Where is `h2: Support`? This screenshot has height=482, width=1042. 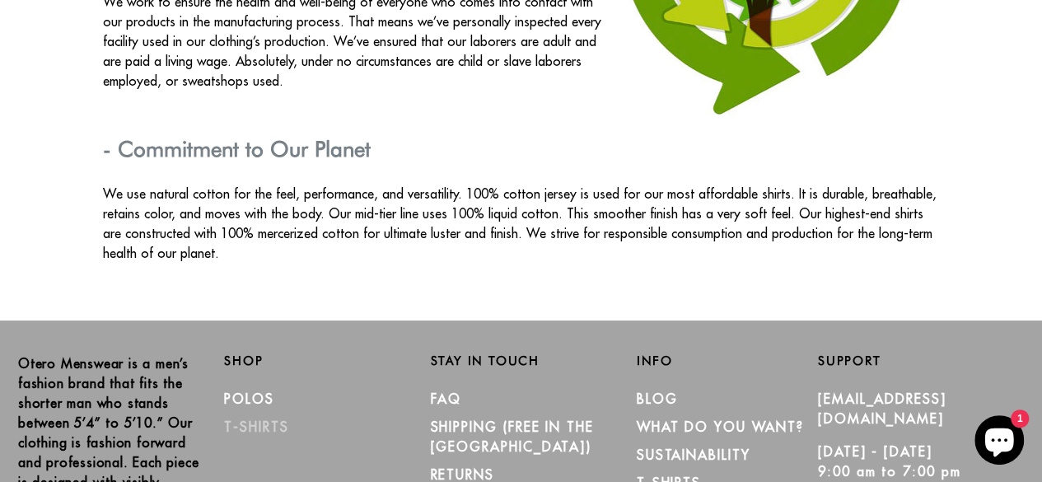
h2: Support is located at coordinates (921, 361).